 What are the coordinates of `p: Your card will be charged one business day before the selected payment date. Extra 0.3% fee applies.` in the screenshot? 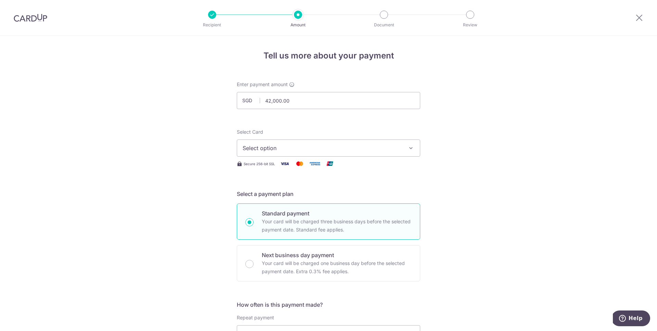 It's located at (337, 268).